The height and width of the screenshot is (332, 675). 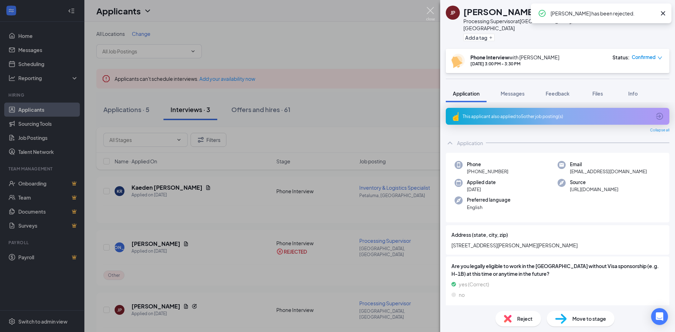 What do you see at coordinates (589, 319) in the screenshot?
I see `span: Move to stage` at bounding box center [589, 319].